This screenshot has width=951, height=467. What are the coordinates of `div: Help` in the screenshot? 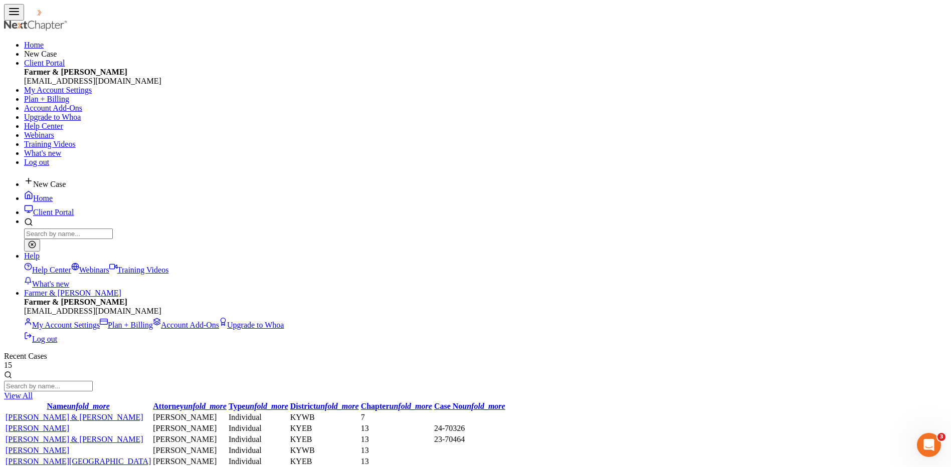 It's located at (486, 275).